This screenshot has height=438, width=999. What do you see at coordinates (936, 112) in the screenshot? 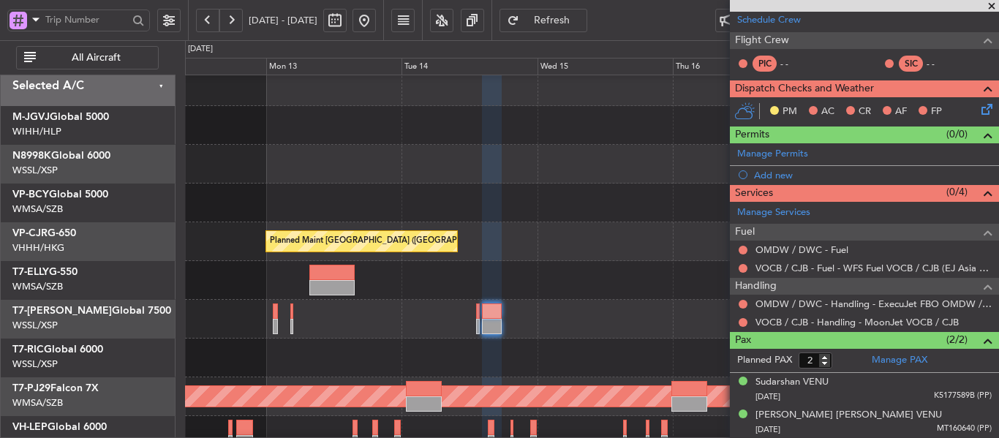
I see `span: FP` at bounding box center [936, 112].